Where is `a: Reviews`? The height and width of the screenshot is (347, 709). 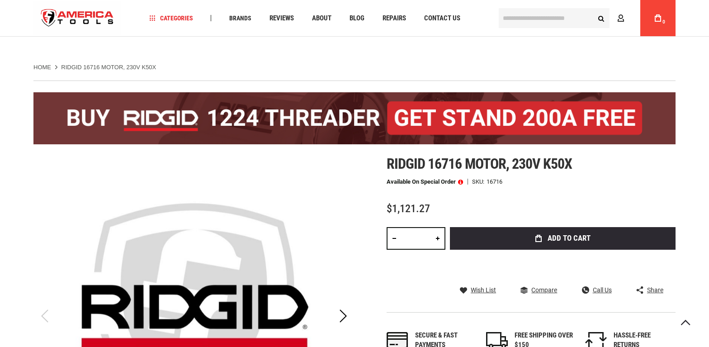
a: Reviews is located at coordinates (282, 18).